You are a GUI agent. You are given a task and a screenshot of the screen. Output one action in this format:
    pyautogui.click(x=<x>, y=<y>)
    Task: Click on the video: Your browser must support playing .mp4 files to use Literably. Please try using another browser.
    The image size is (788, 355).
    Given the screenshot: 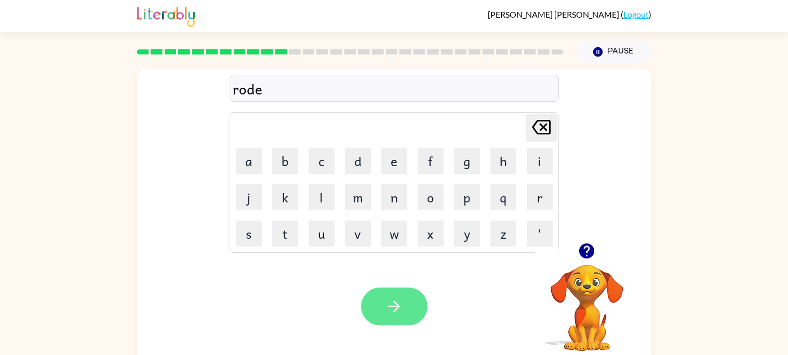 What is the action you would take?
    pyautogui.click(x=587, y=301)
    